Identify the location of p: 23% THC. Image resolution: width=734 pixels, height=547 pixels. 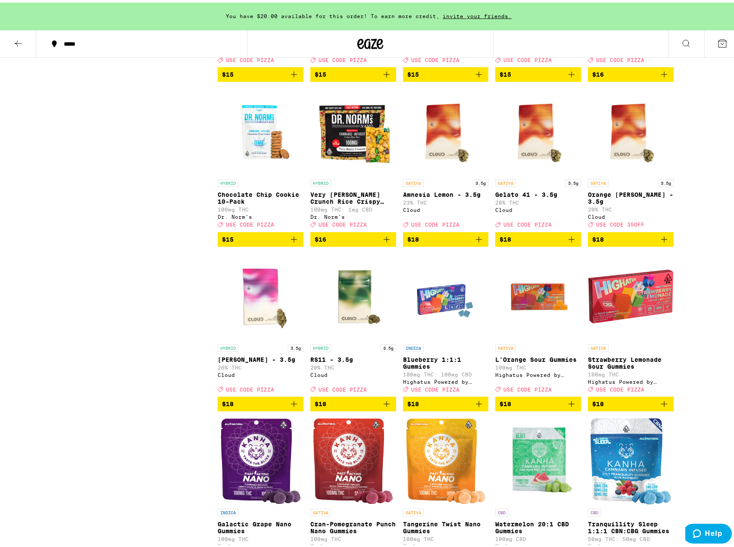
(446, 200).